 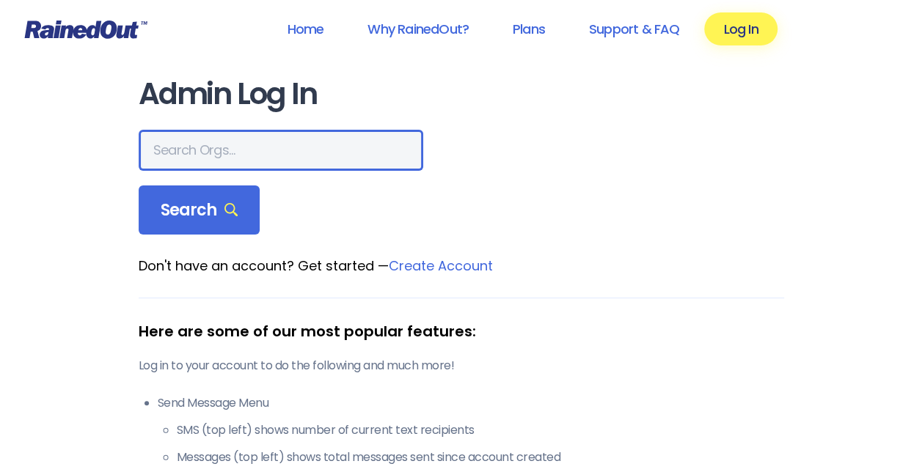 What do you see at coordinates (480, 431) in the screenshot?
I see `li: SMS (top left) shows number of current text recipients` at bounding box center [480, 431].